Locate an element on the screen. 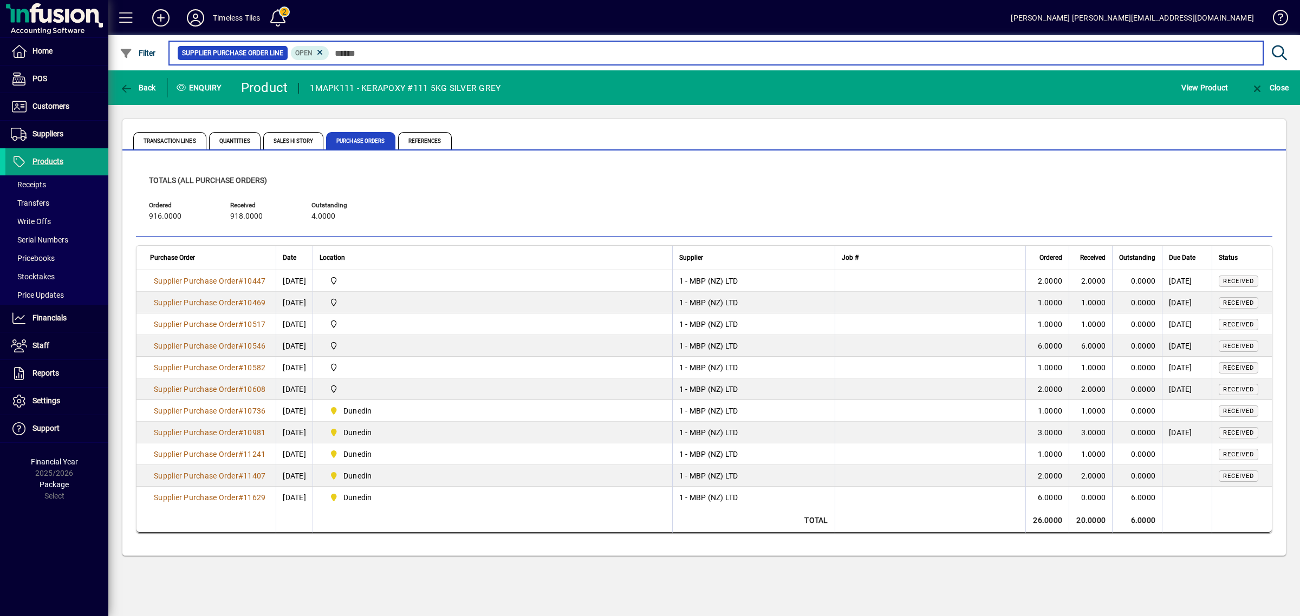 Image resolution: width=1300 pixels, height=616 pixels. span: POS is located at coordinates (40, 79).